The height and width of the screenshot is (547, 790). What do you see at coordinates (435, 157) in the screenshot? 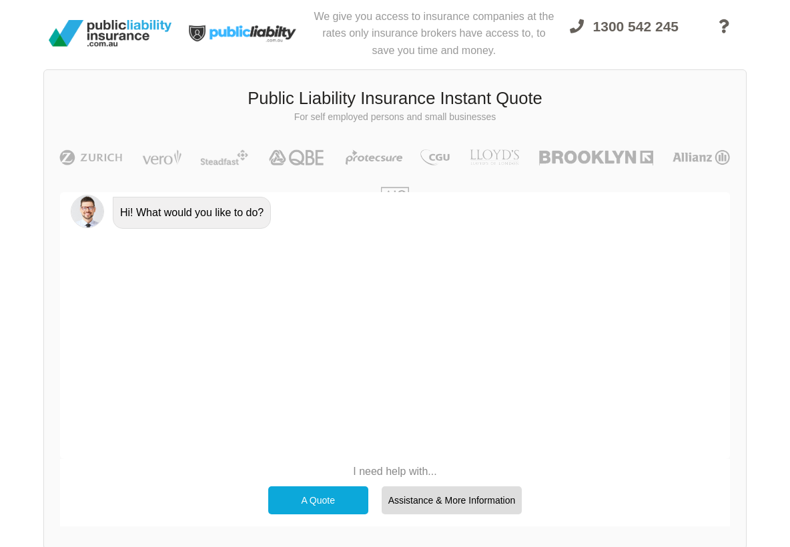
I see `img: CGU | Public Liability Insurance` at bounding box center [435, 157].